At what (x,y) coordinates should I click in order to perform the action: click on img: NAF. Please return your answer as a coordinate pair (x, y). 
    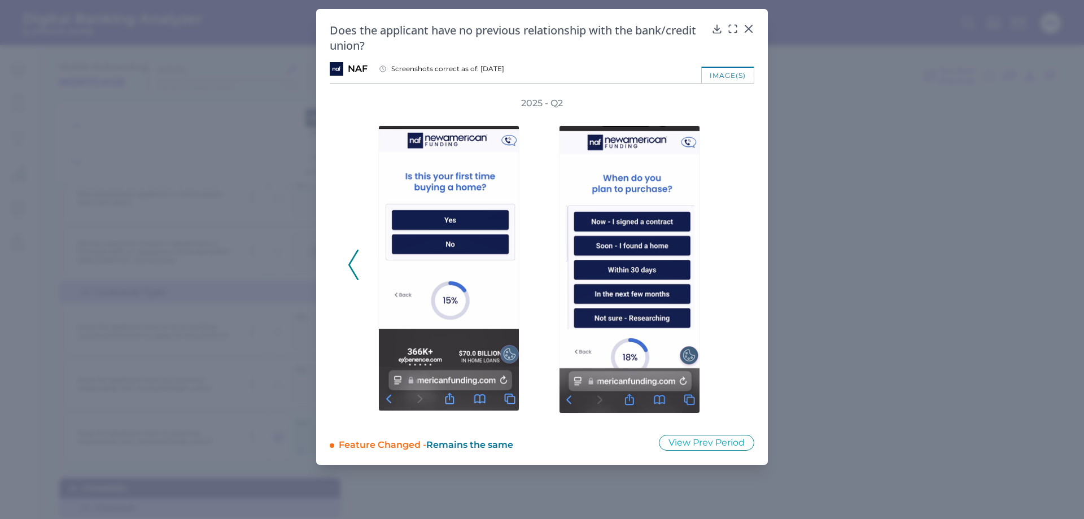
    Looking at the image, I should click on (337, 69).